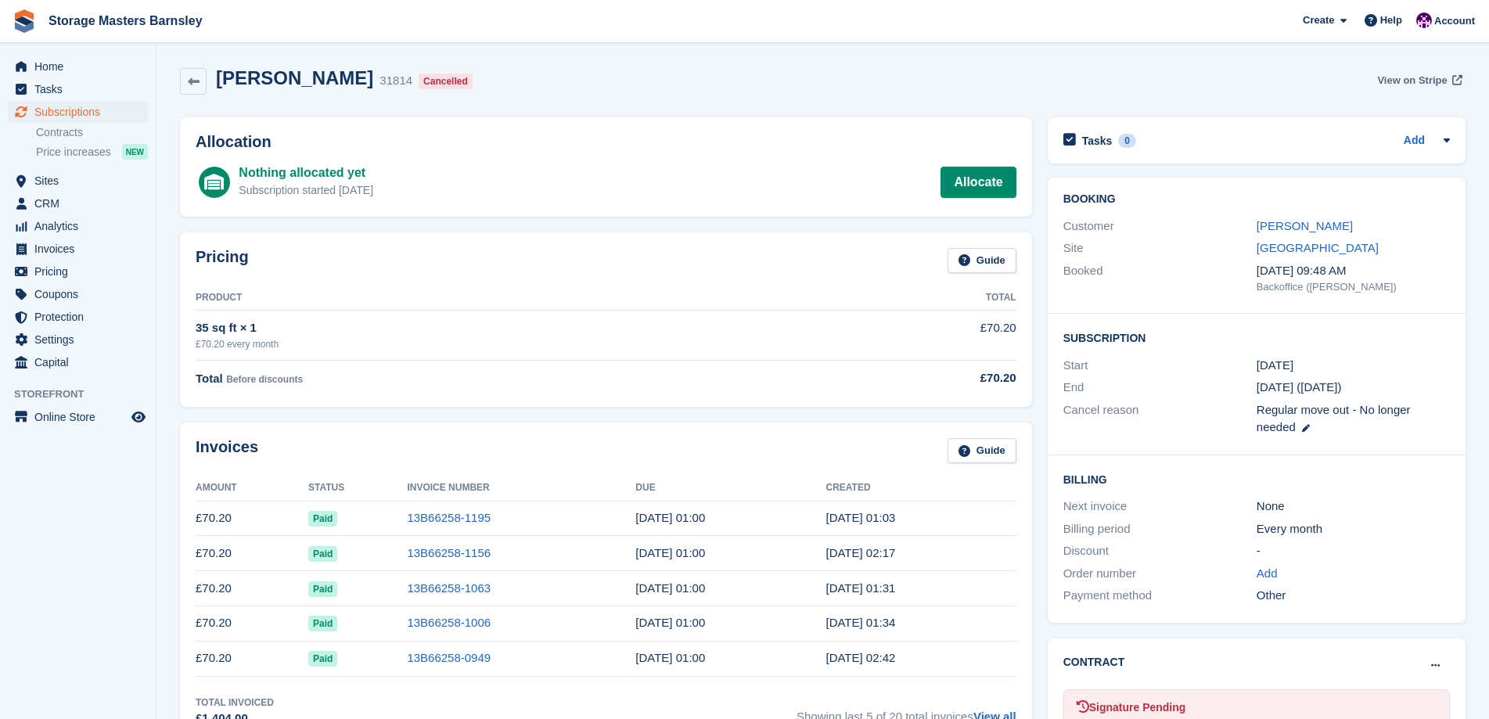  What do you see at coordinates (1160, 248) in the screenshot?
I see `div: Site` at bounding box center [1160, 248].